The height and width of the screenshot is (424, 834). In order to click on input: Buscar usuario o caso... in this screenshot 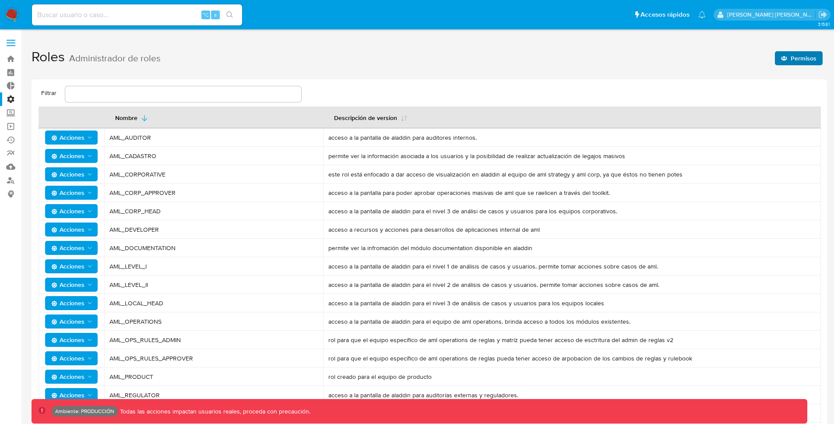, I will do `click(137, 15)`.